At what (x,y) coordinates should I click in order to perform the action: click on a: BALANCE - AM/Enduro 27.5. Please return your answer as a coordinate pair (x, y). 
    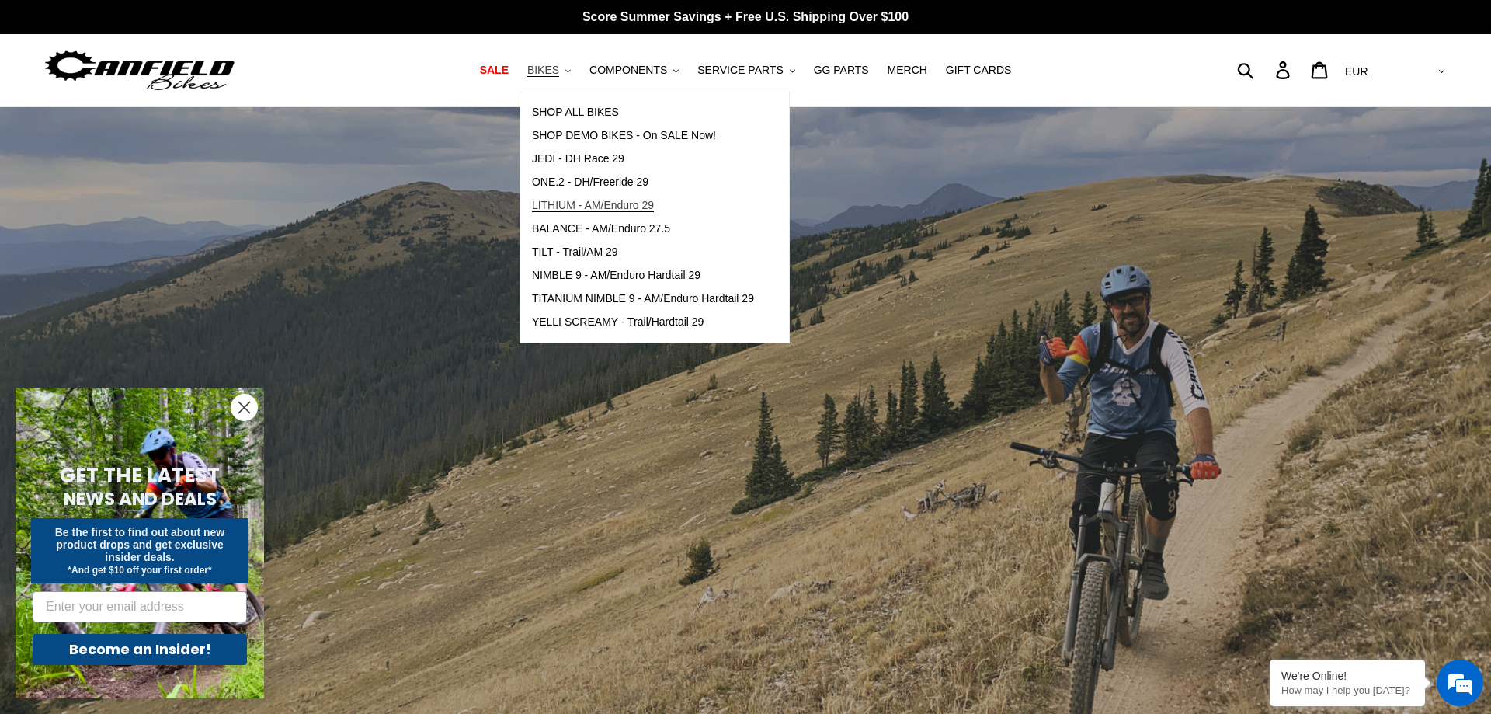
    Looking at the image, I should click on (643, 229).